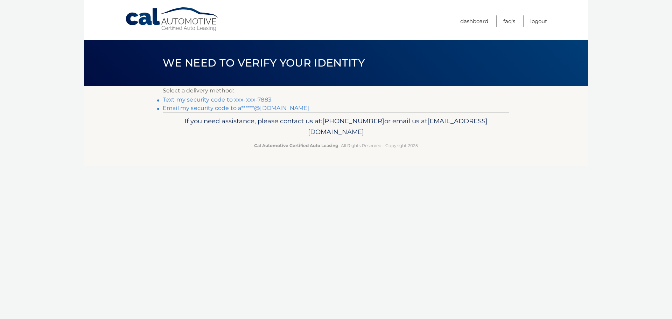  Describe the element at coordinates (509, 21) in the screenshot. I see `a: FAQ's` at that location.